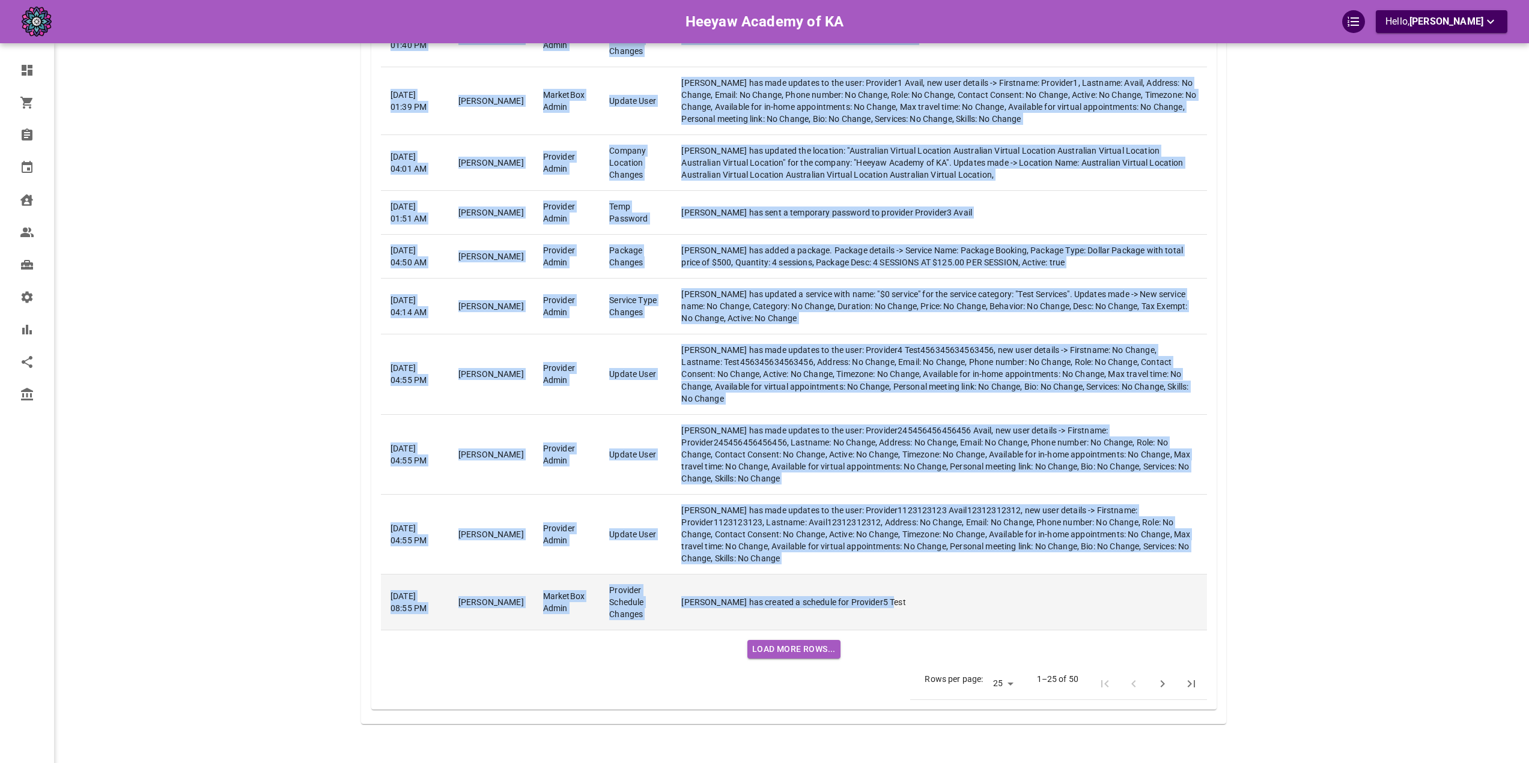 This screenshot has width=1529, height=763. Describe the element at coordinates (765, 22) in the screenshot. I see `h6: Heeyaw Academy of KA` at that location.